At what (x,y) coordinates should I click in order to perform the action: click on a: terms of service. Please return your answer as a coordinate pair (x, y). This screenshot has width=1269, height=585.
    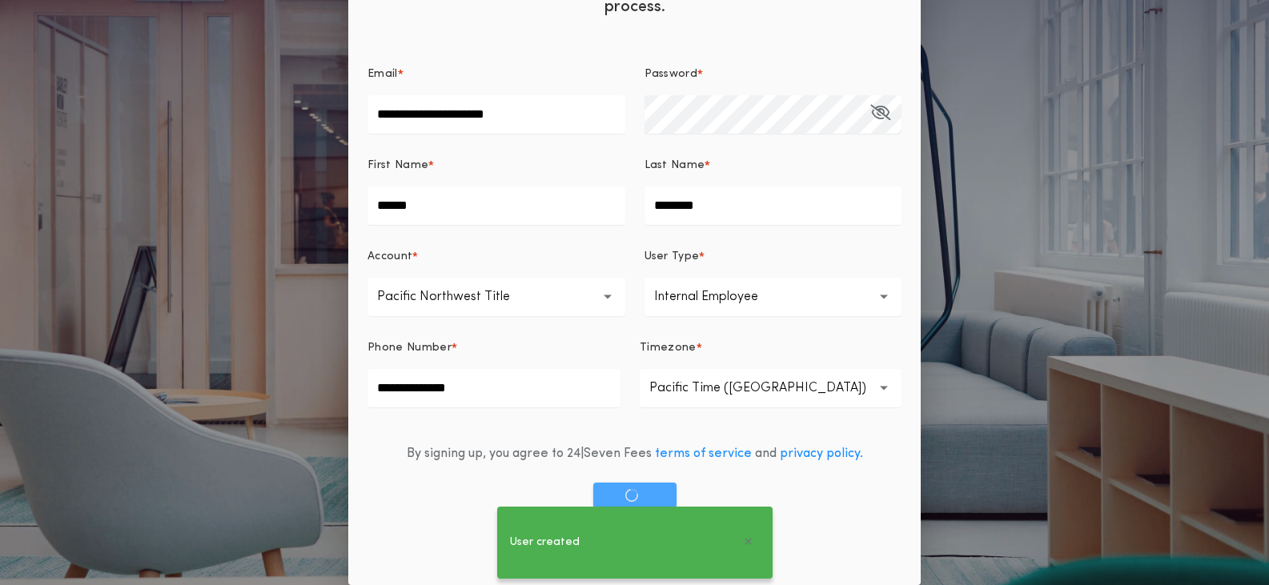
    Looking at the image, I should click on (703, 454).